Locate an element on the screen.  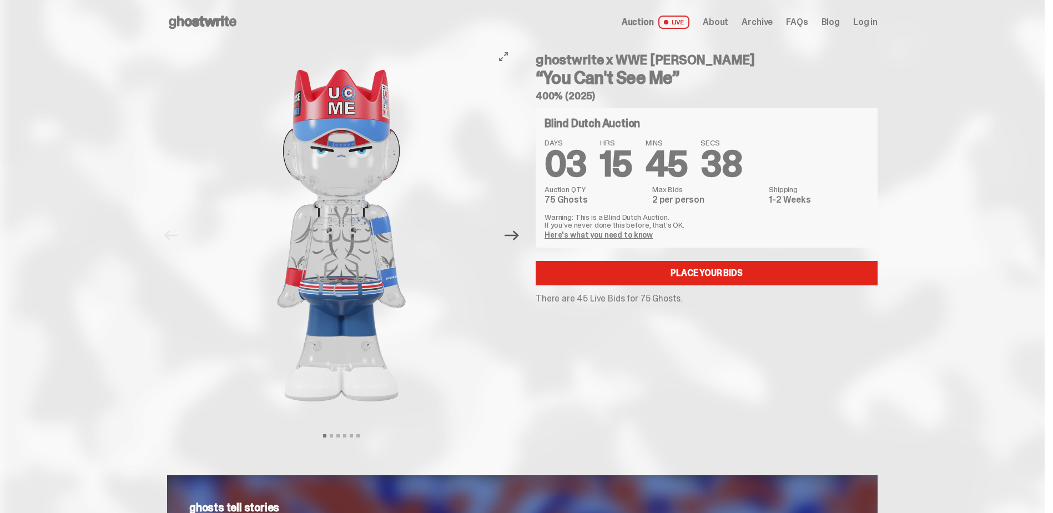
h4: Blind Dutch Auction is located at coordinates (592, 123).